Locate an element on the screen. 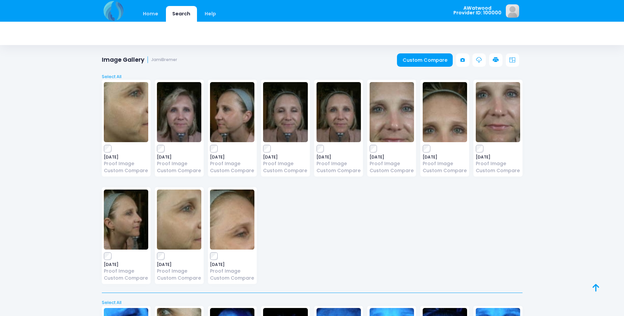 The height and width of the screenshot is (316, 624). span: AWatwood Provider ID: 100000 is located at coordinates (478, 10).